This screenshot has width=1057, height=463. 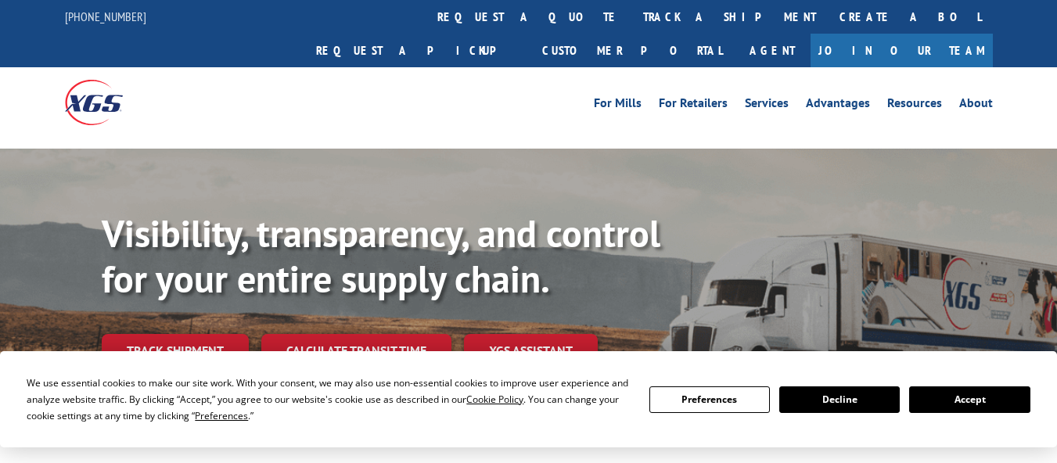 I want to click on button: Decline, so click(x=840, y=400).